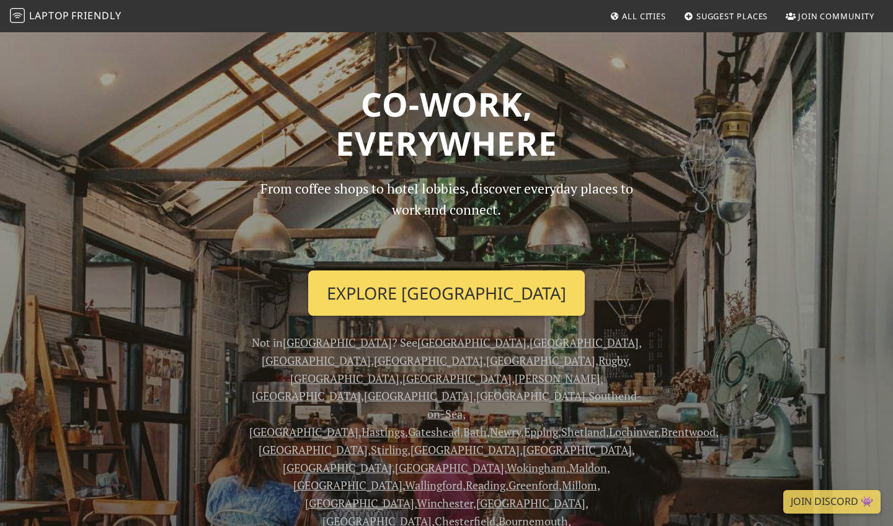 The image size is (893, 526). I want to click on a: Maldon, so click(588, 467).